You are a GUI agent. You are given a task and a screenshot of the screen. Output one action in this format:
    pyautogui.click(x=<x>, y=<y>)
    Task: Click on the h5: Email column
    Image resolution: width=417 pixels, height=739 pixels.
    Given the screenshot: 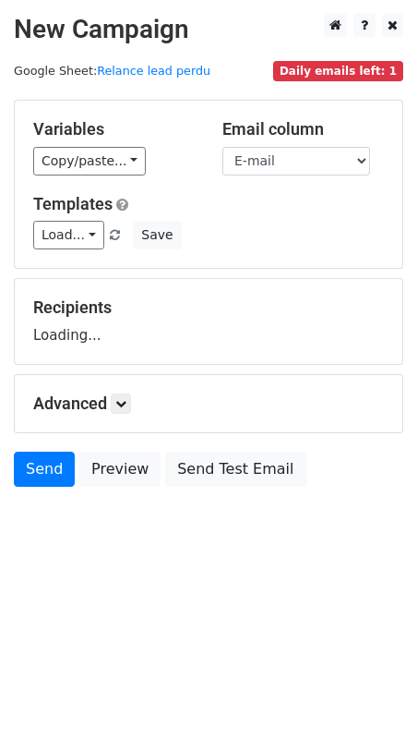 What is the action you would take?
    pyautogui.click(x=303, y=129)
    